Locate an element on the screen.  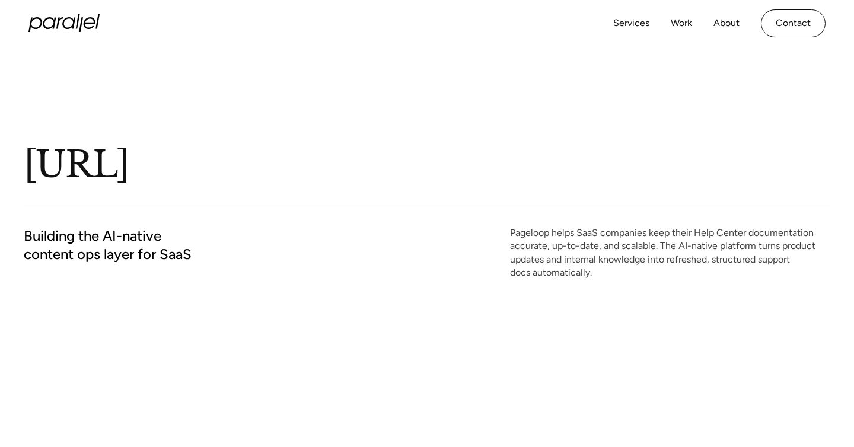
a: About is located at coordinates (726, 23).